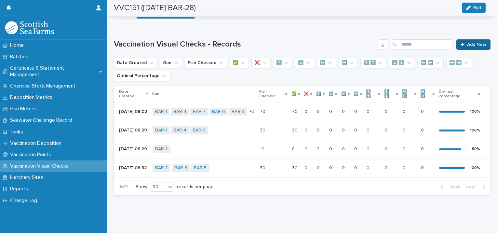 Image resolution: width=497 pixels, height=233 pixels. I want to click on p: Reports, so click(20, 189).